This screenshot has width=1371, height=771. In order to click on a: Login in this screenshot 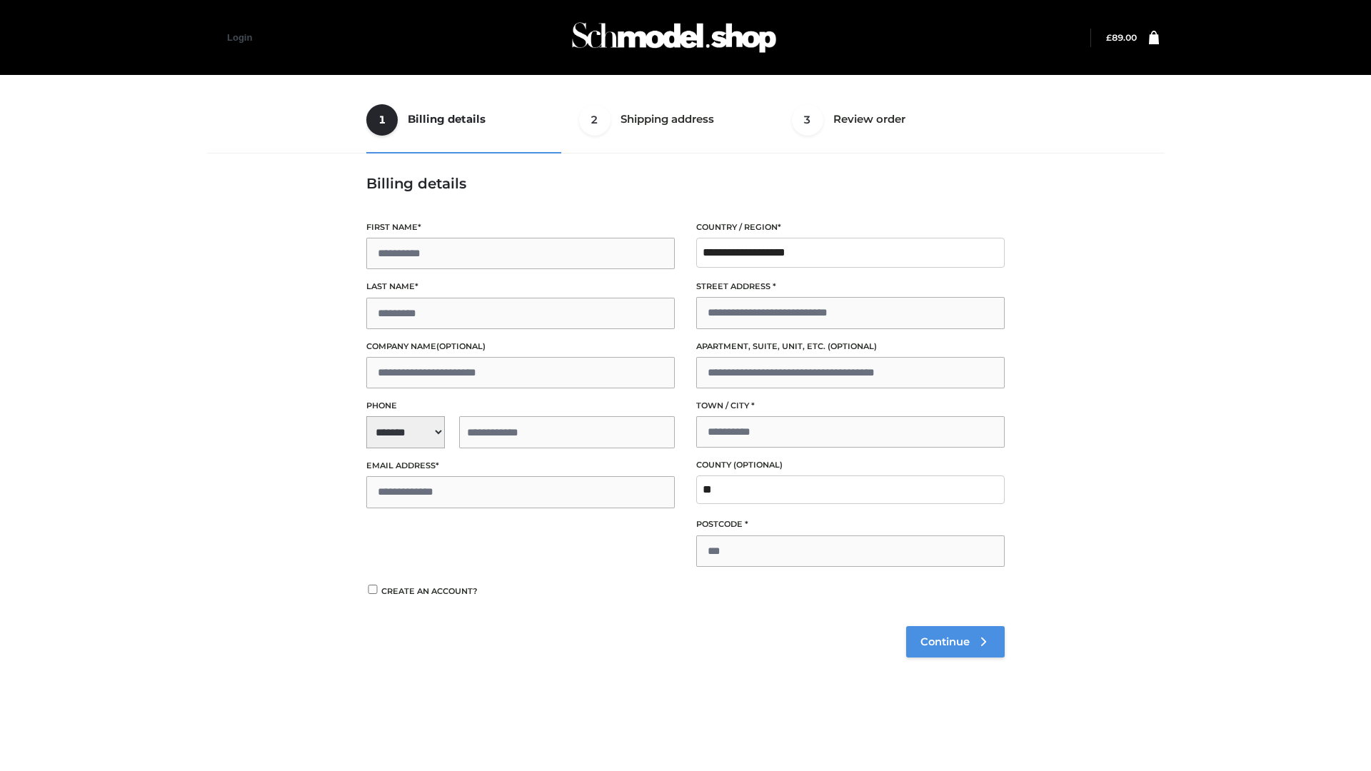, I will do `click(239, 37)`.